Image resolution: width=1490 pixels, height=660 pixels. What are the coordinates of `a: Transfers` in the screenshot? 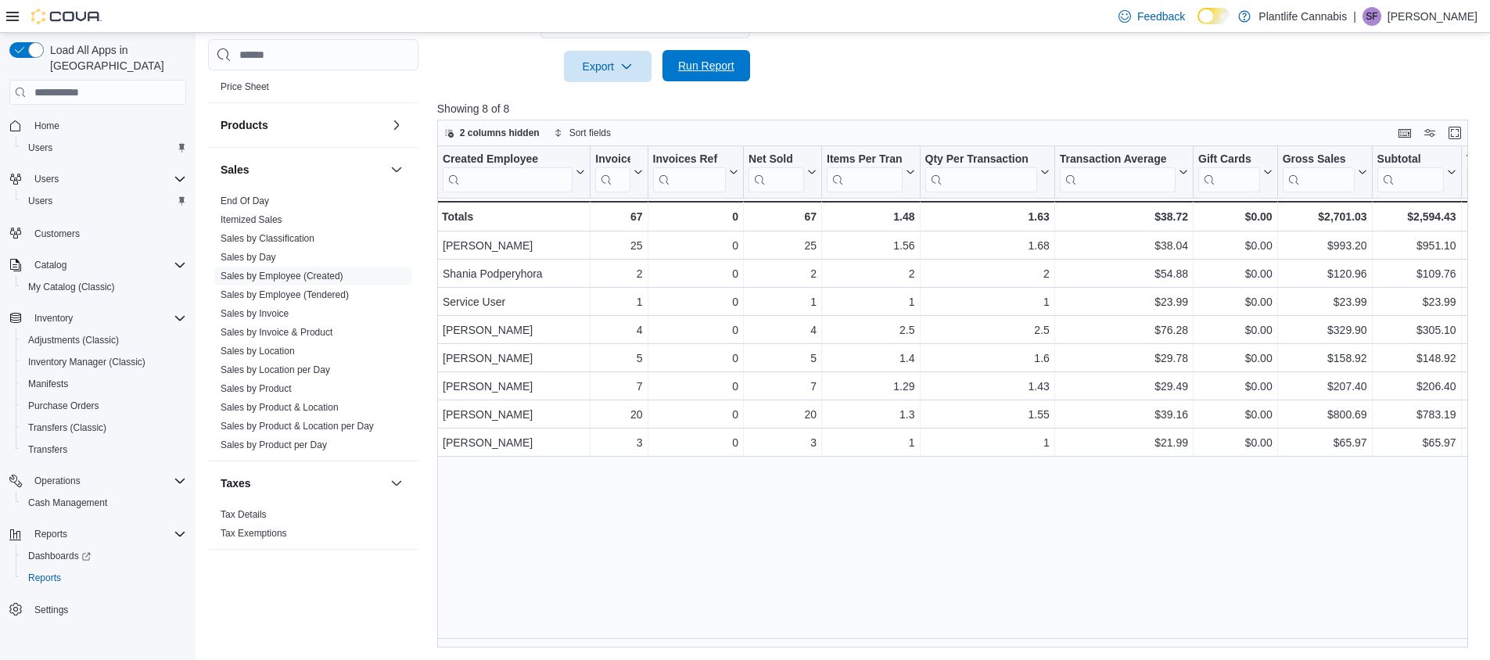 It's located at (48, 450).